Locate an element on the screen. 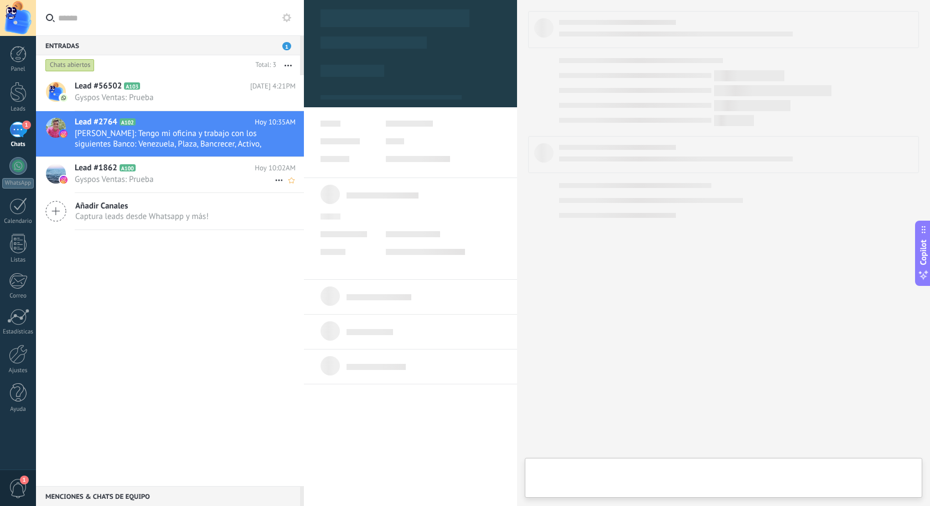 The image size is (930, 506). div: Leads is located at coordinates (18, 109).